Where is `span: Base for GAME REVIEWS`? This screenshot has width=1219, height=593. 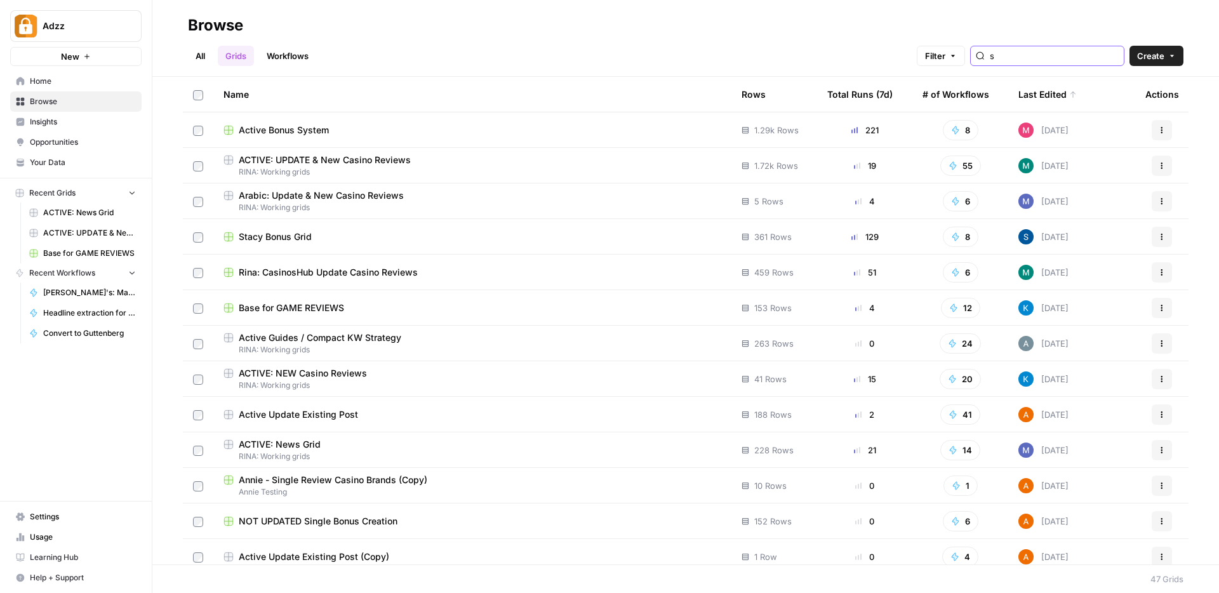 span: Base for GAME REVIEWS is located at coordinates (90, 253).